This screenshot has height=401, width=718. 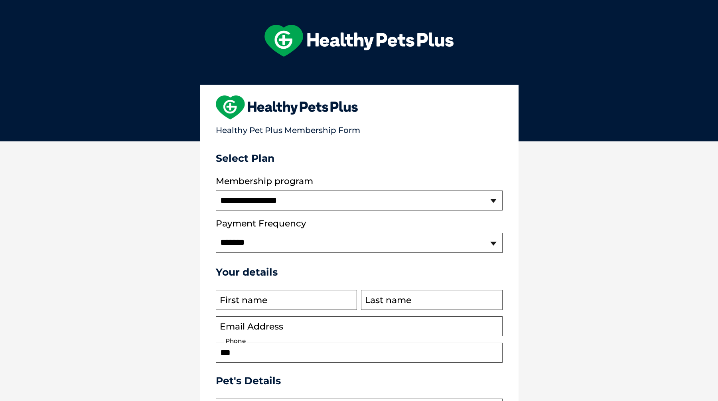 What do you see at coordinates (359, 158) in the screenshot?
I see `h3: Select Plan` at bounding box center [359, 158].